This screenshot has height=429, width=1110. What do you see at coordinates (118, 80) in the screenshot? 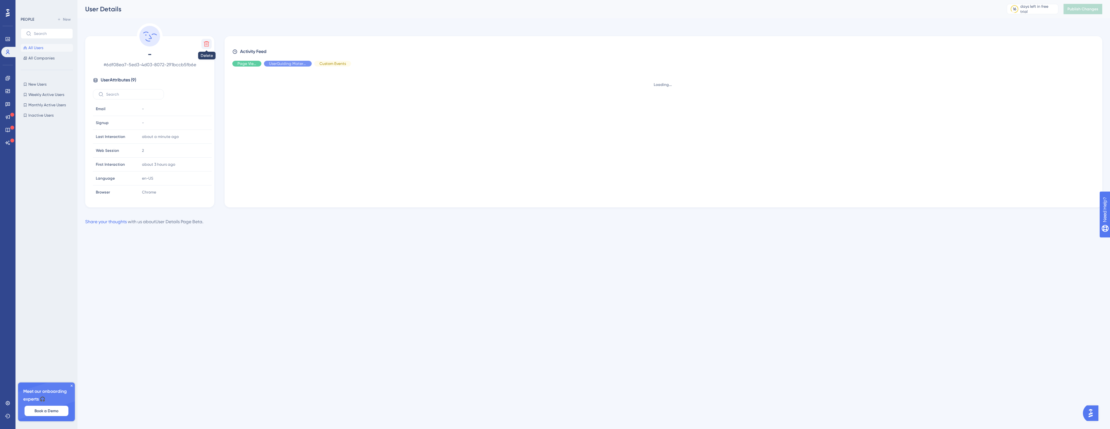
I see `span: User Attributes ( 9 )` at bounding box center [118, 80].